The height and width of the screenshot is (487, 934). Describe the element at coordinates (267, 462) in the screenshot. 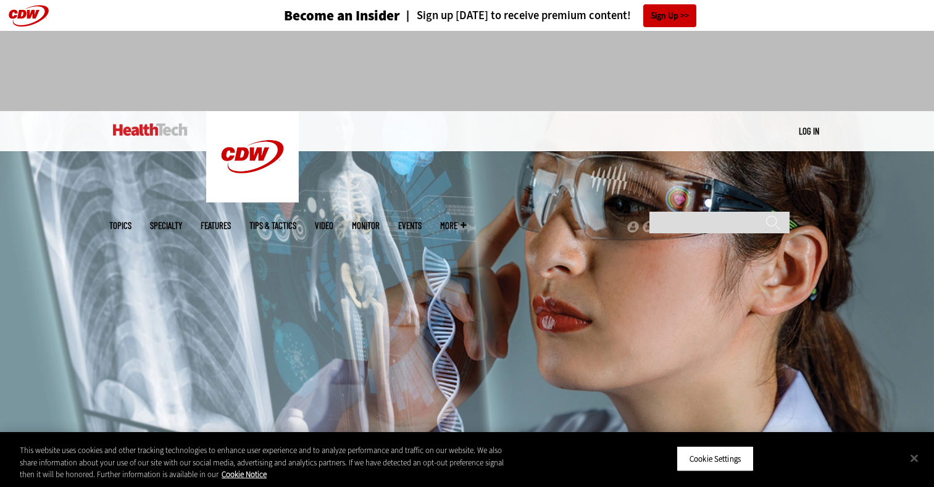

I see `div: This website uses cookies and other tracking technologies to enhance user experience and to analy...` at that location.